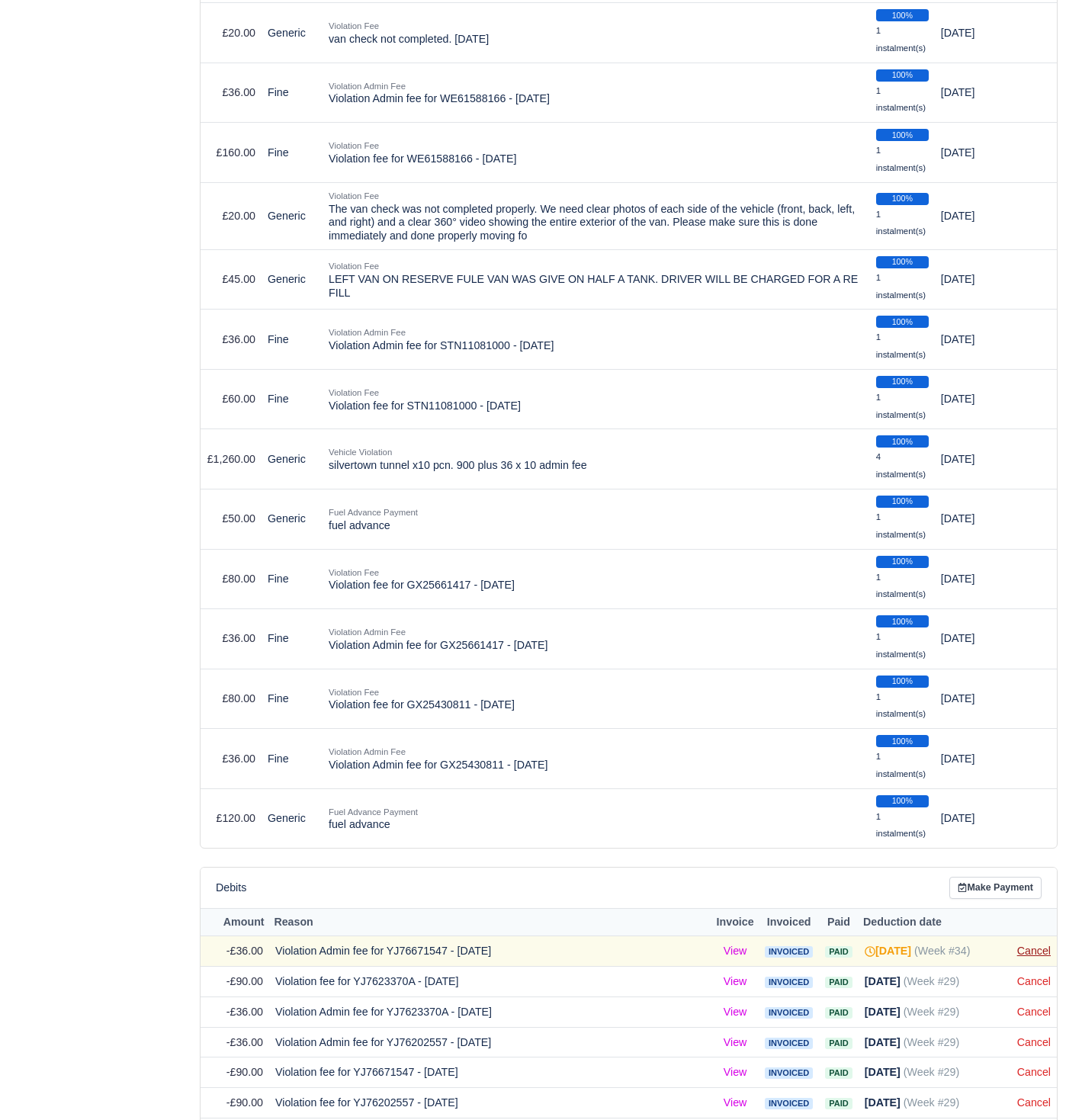 Image resolution: width=1082 pixels, height=1120 pixels. Describe the element at coordinates (1044, 1083) in the screenshot. I see `div: Chat Widget` at that location.